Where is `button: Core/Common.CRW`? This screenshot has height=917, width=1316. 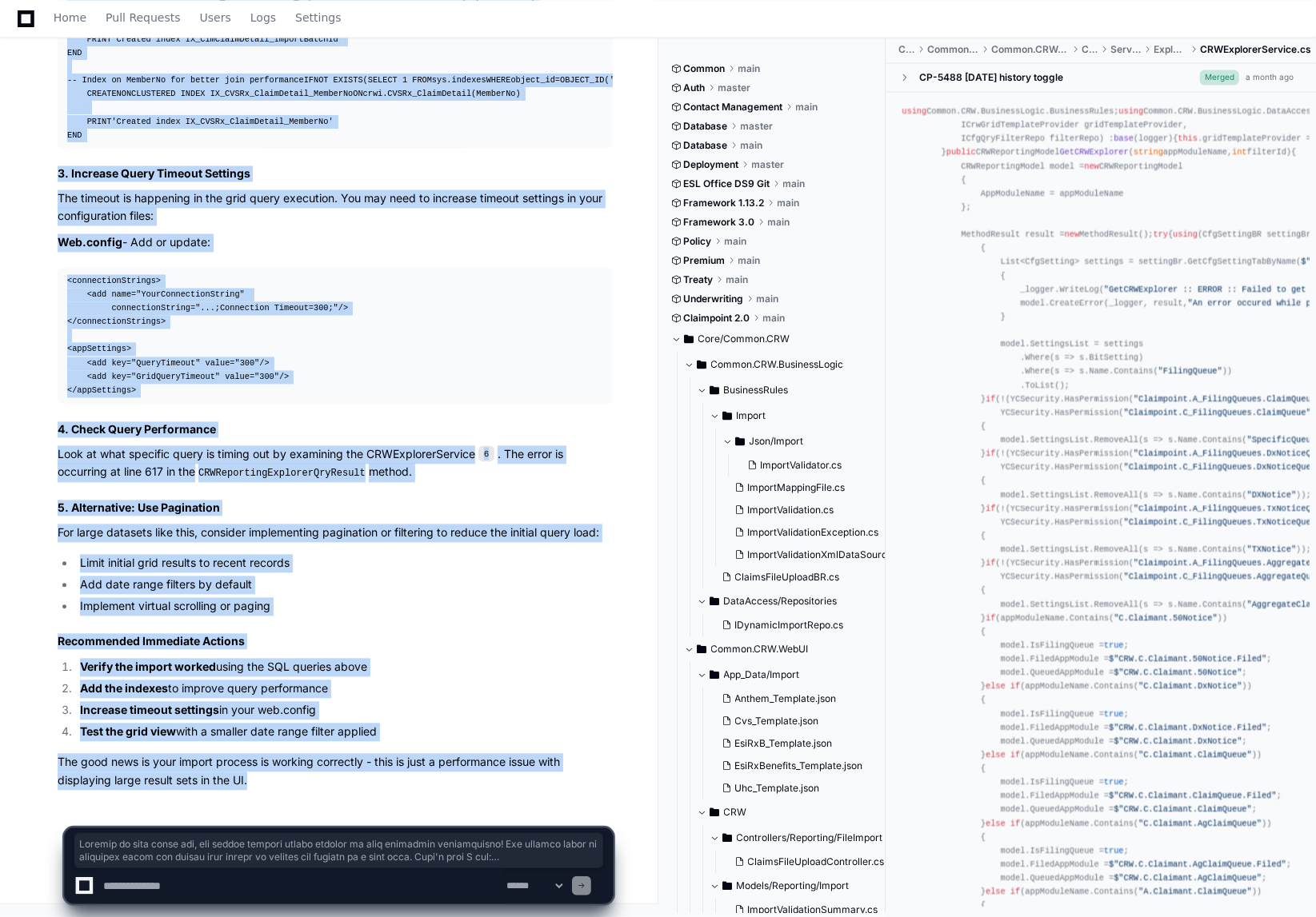
button: Core/Common.CRW is located at coordinates (773, 339).